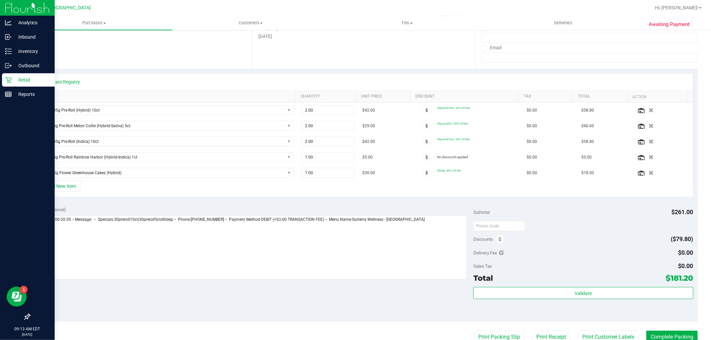 This screenshot has height=340, width=711. Describe the element at coordinates (657, 97) in the screenshot. I see `th: Action` at that location.